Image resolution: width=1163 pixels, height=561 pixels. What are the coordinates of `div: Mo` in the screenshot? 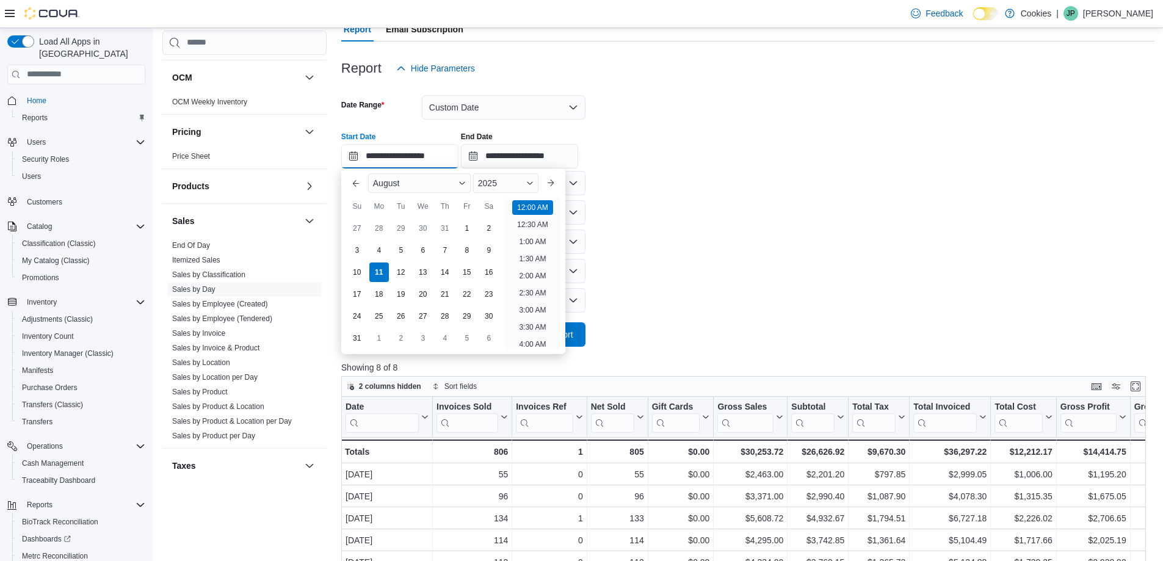 It's located at (379, 206).